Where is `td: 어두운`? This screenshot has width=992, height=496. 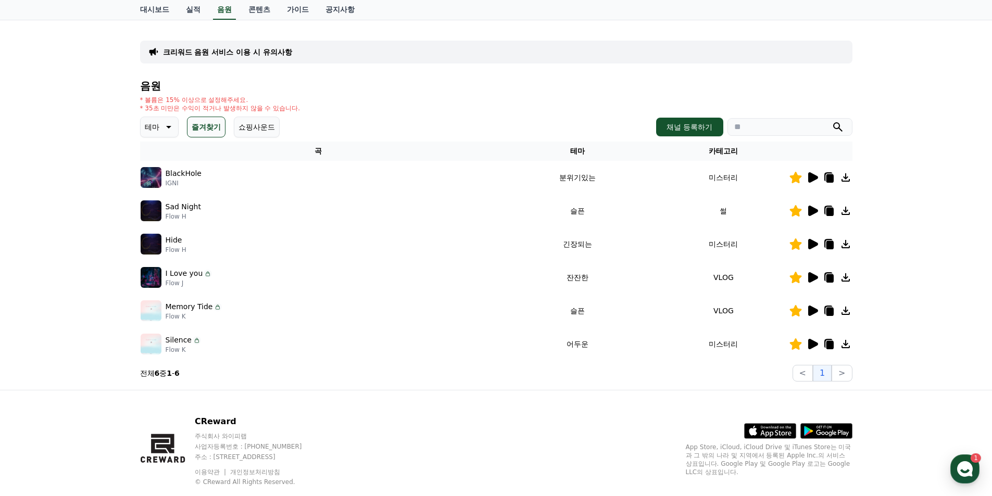
td: 어두운 is located at coordinates (577, 344).